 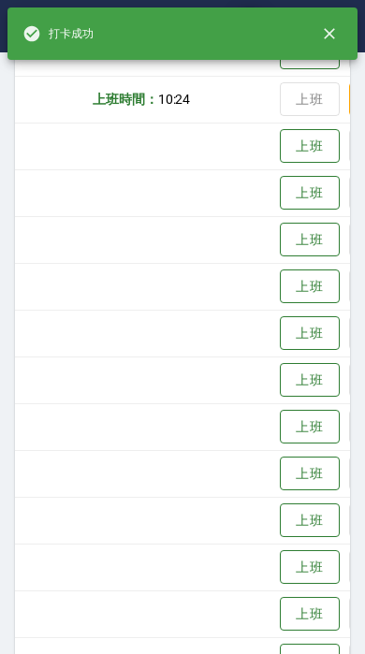 I want to click on button: close, so click(x=329, y=34).